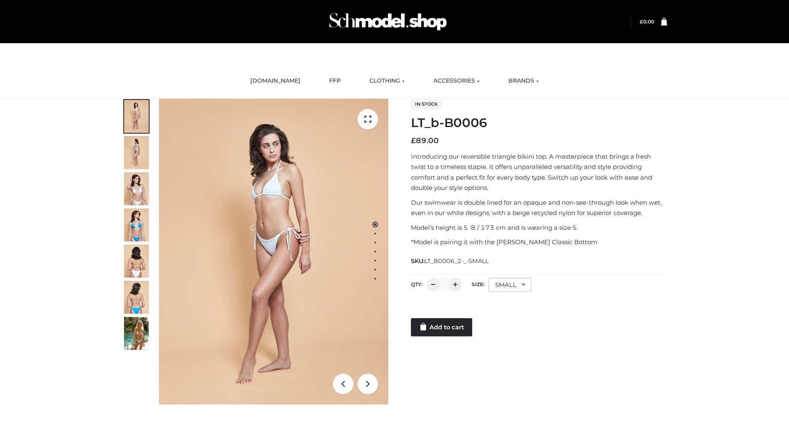 The height and width of the screenshot is (444, 789). What do you see at coordinates (335, 81) in the screenshot?
I see `a: FFP` at bounding box center [335, 81].